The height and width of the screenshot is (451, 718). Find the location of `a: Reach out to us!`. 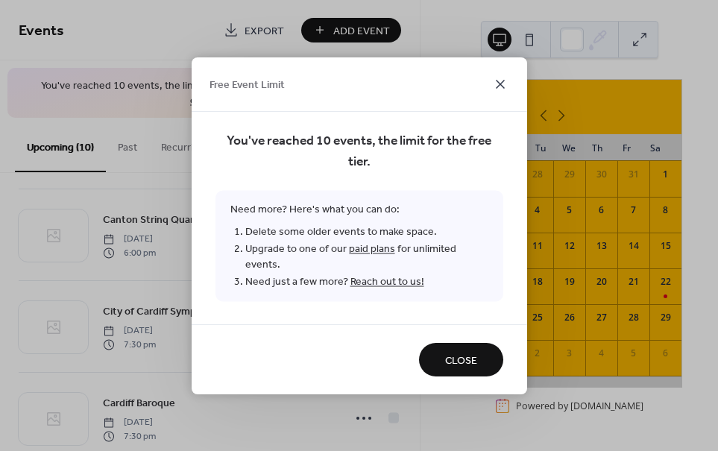

a: Reach out to us! is located at coordinates (387, 281).